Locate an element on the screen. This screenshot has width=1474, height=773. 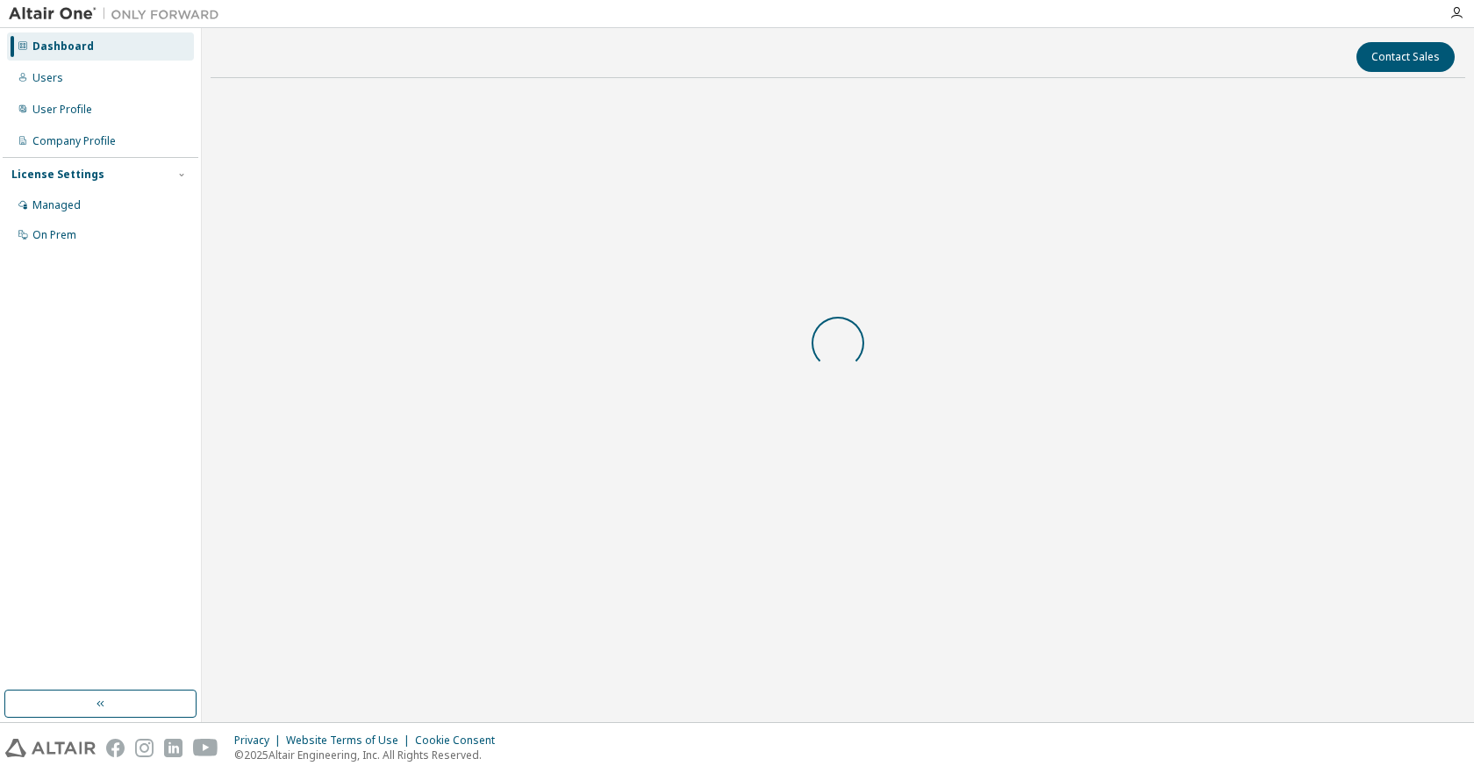
img: instagram.svg is located at coordinates (144, 747).